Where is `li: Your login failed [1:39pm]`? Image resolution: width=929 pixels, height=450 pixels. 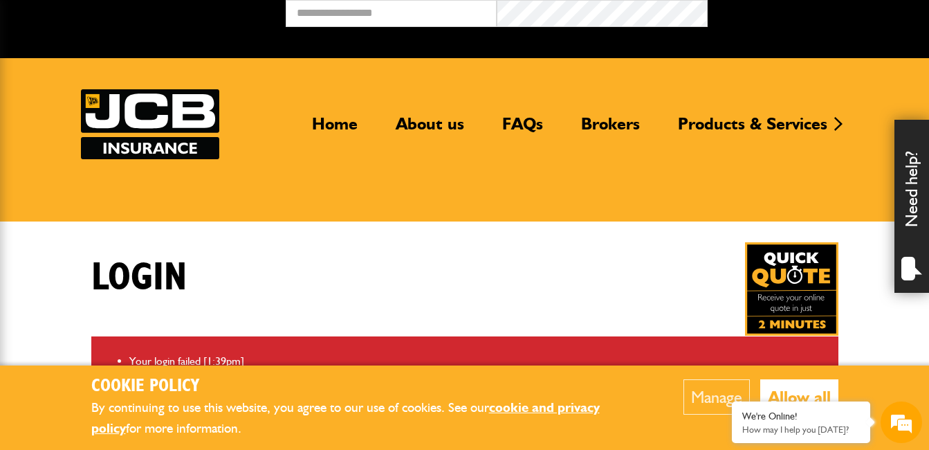 li: Your login failed [1:39pm] is located at coordinates (479, 361).